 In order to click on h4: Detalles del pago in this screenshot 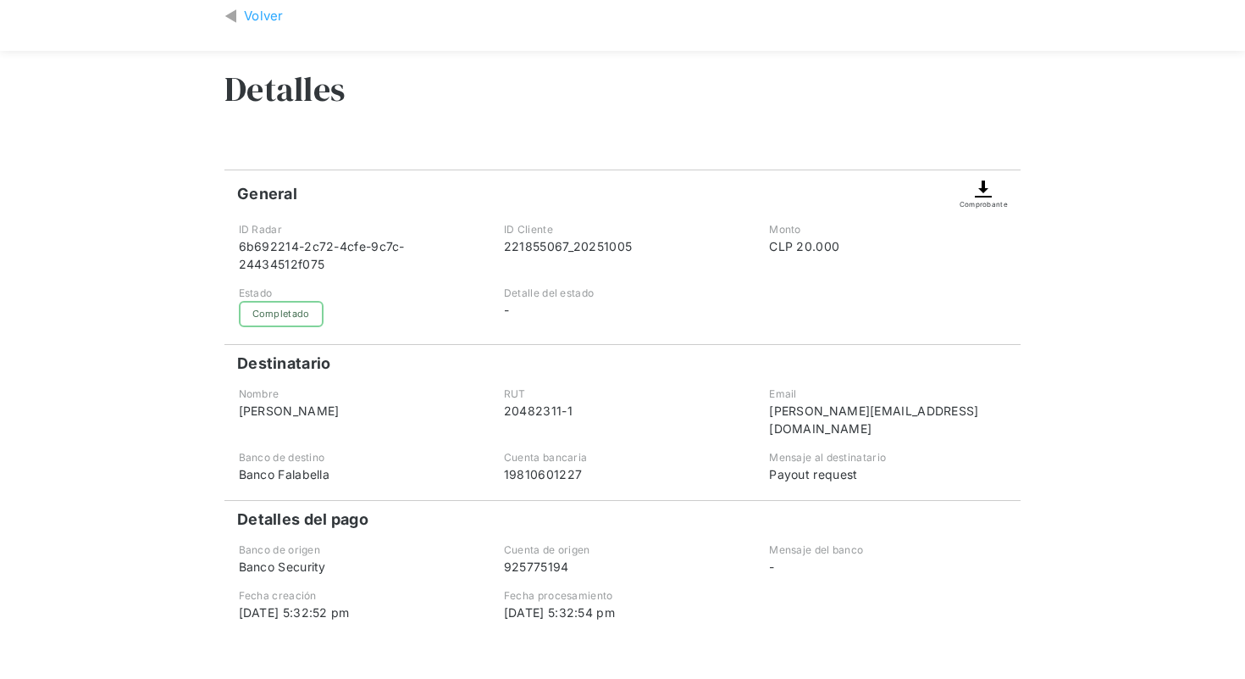, I will do `click(302, 519)`.